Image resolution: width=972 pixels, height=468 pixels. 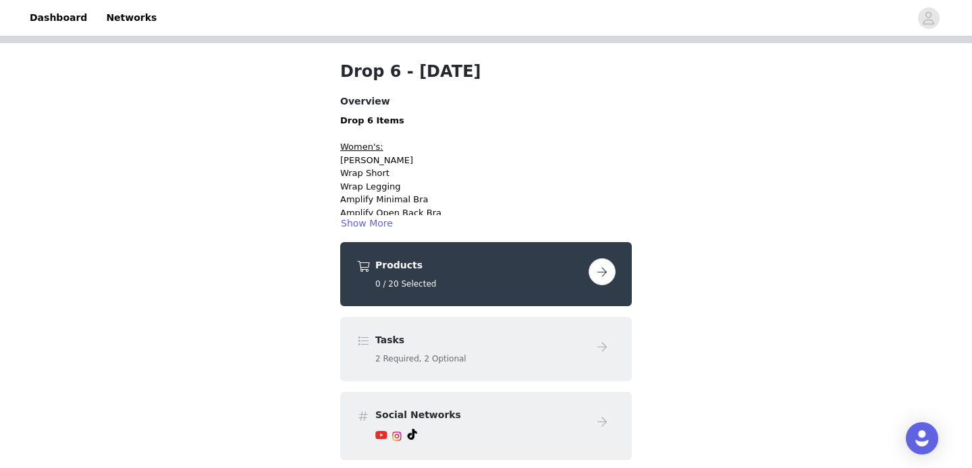 What do you see at coordinates (486, 200) in the screenshot?
I see `li: Amplify Minimal Bra` at bounding box center [486, 200].